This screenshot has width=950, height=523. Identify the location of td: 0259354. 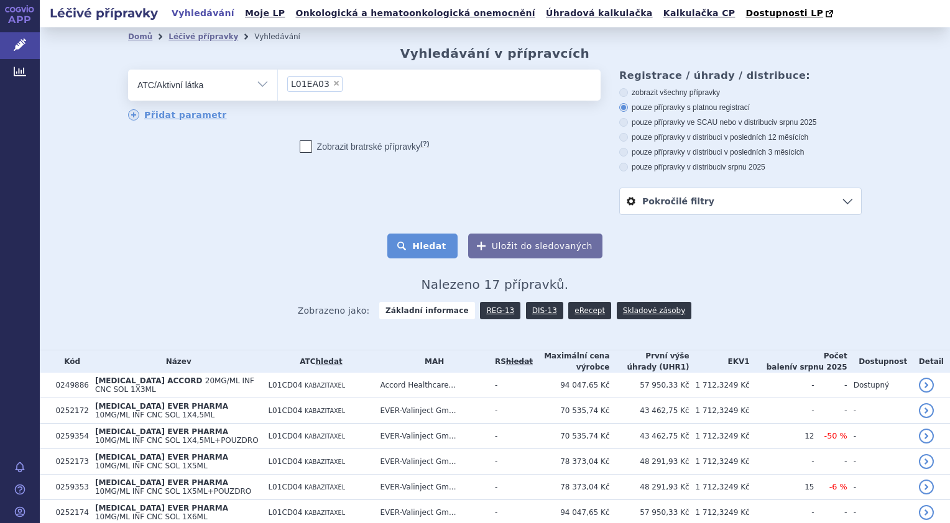
(68, 436).